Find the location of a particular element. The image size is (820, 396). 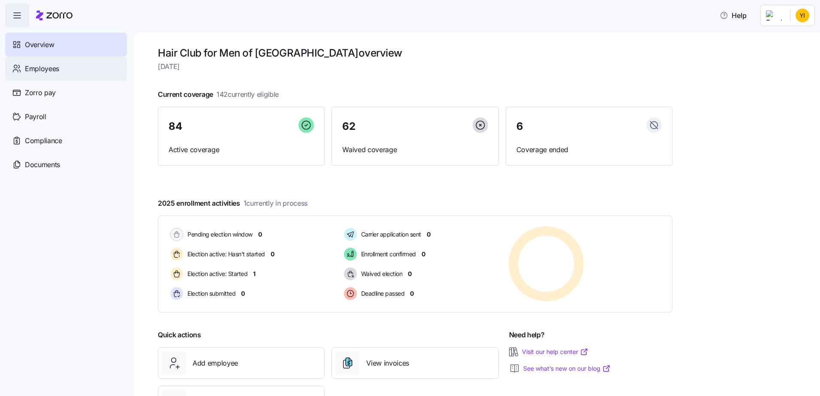

span: Need help? is located at coordinates (526, 335).